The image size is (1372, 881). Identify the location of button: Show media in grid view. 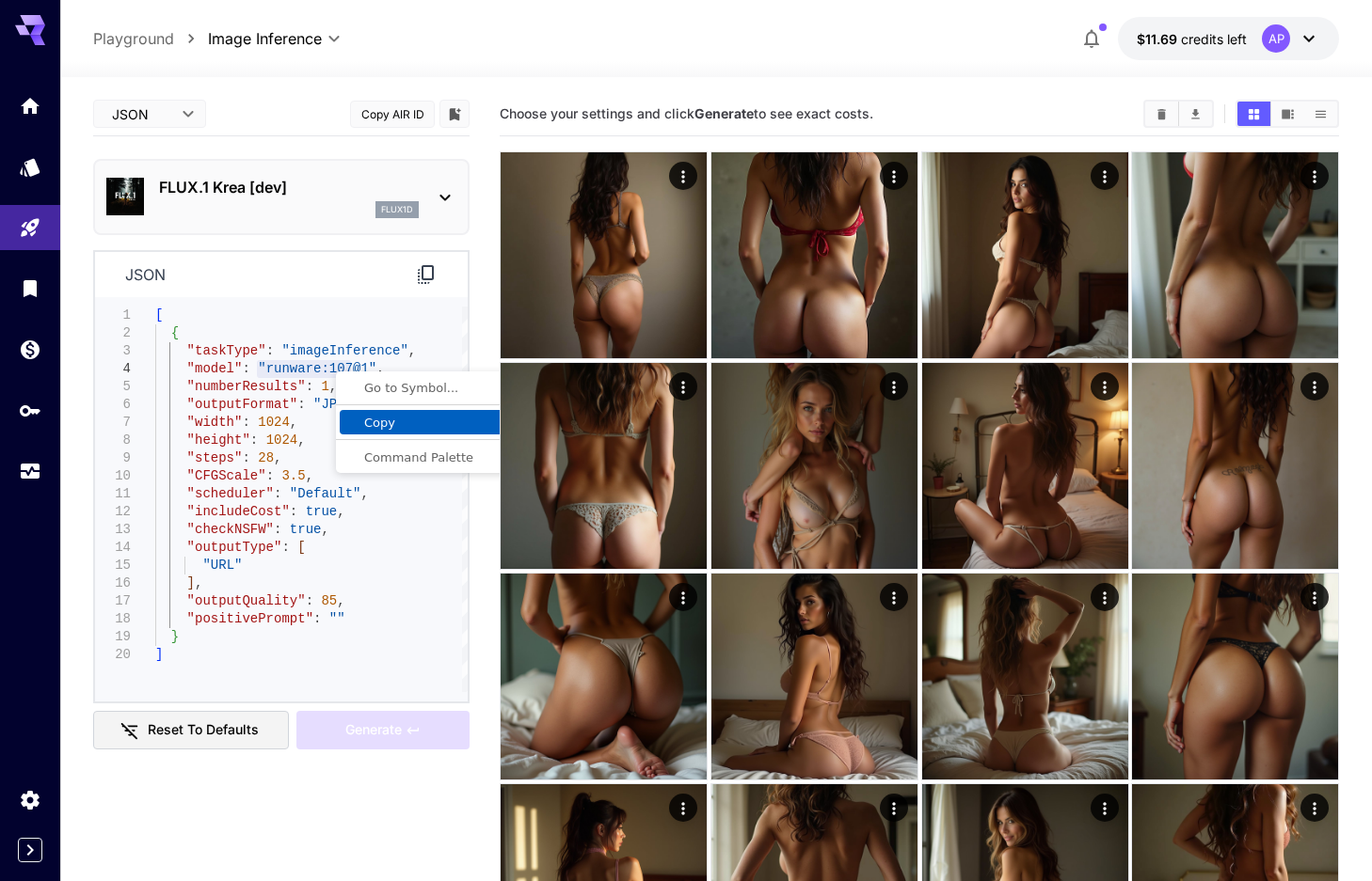
(1254, 113).